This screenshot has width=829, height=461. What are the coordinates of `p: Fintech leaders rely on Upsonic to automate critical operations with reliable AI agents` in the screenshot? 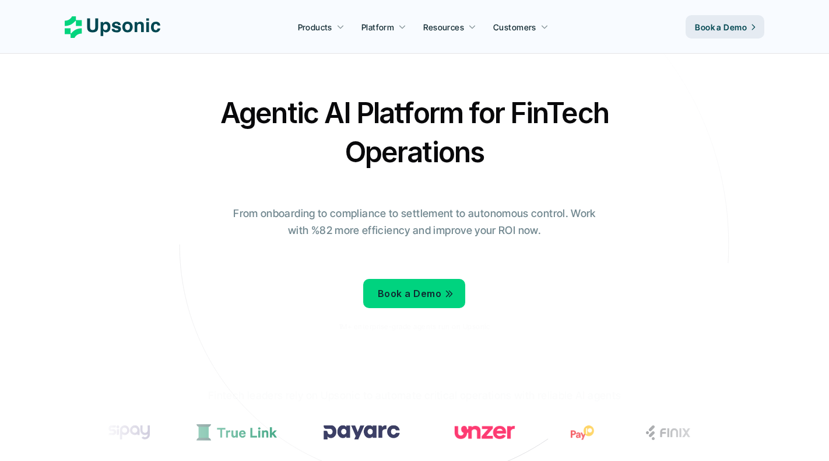 It's located at (415, 395).